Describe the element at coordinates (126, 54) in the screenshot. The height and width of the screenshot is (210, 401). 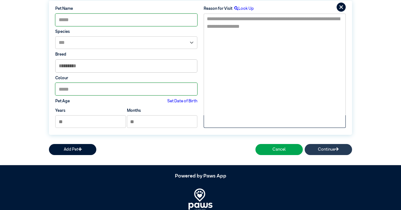
I see `label: Breed` at that location.